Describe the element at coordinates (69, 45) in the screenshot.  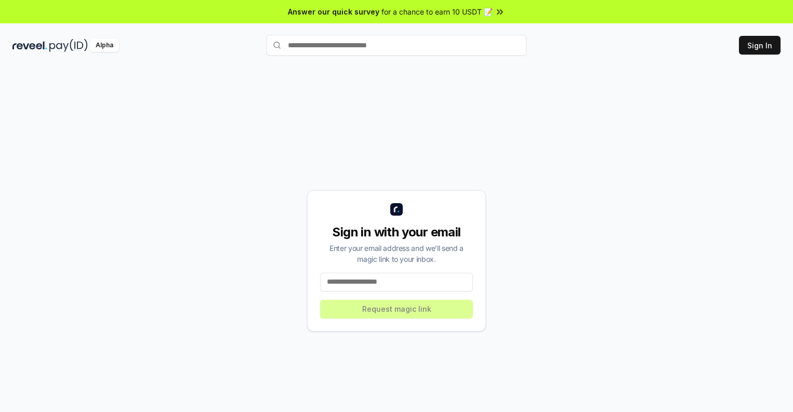
I see `img: pay_id` at that location.